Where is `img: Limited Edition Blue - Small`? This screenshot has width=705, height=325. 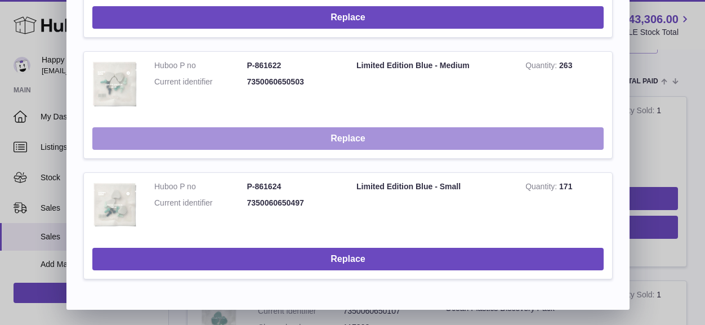
img: Limited Edition Blue - Small is located at coordinates (115, 205).